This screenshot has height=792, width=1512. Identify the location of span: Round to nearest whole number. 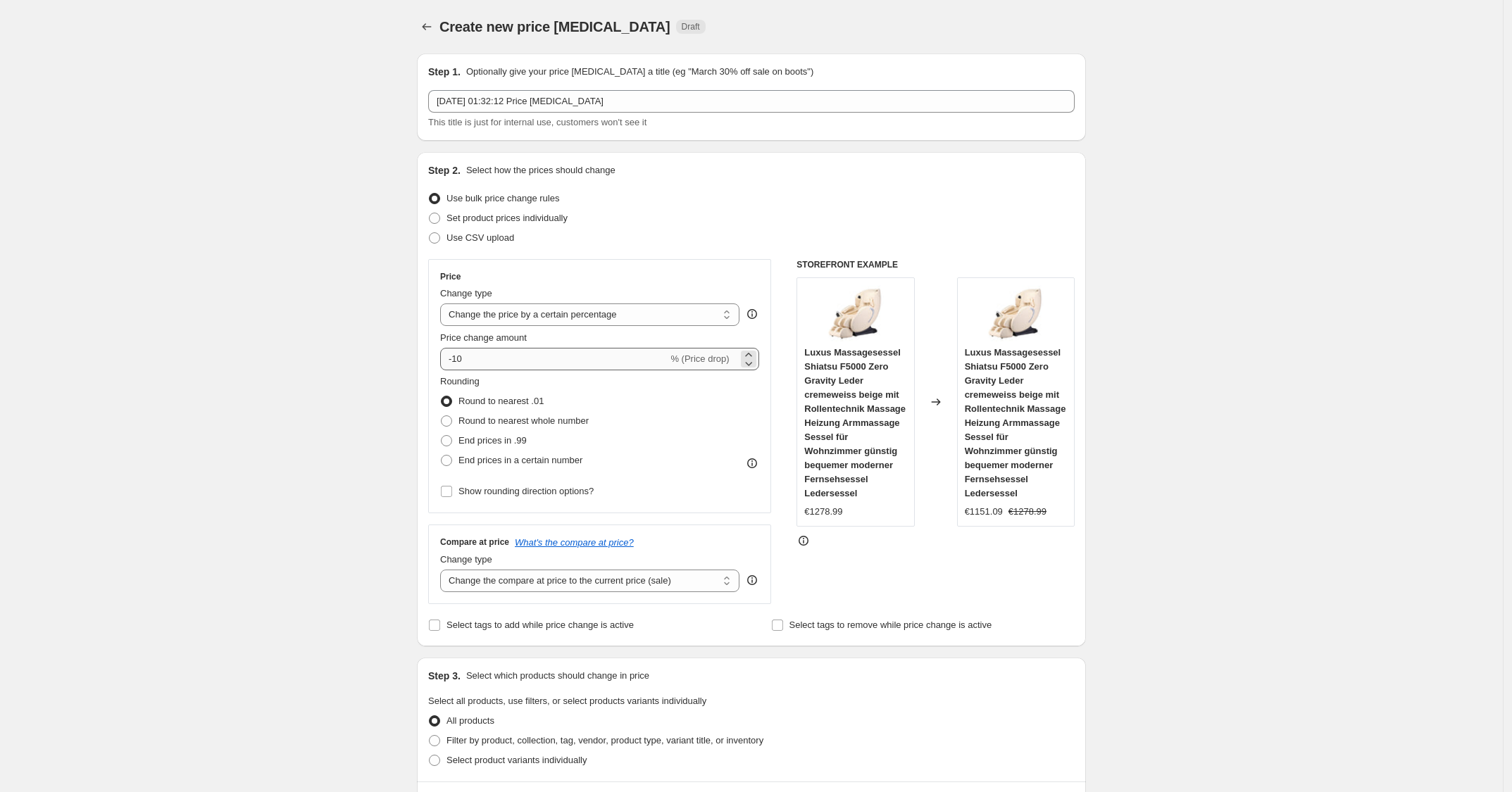
(524, 420).